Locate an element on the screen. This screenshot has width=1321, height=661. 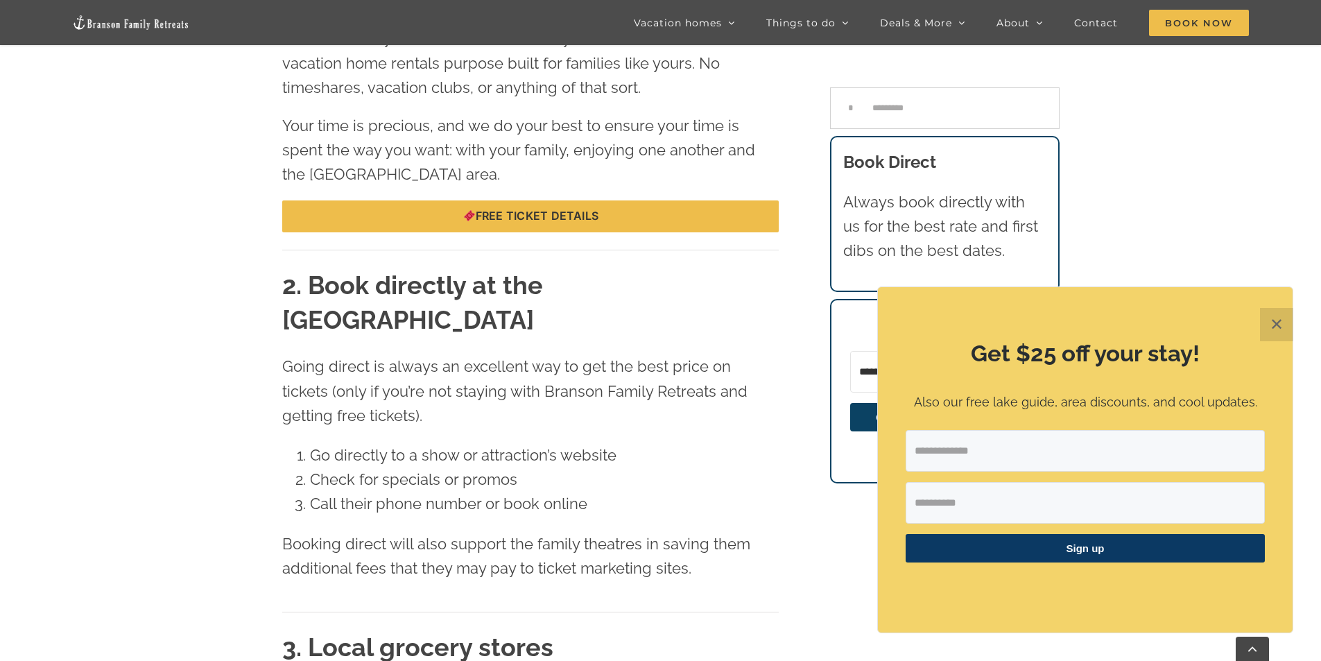
span: Free ticket details is located at coordinates (530, 216).